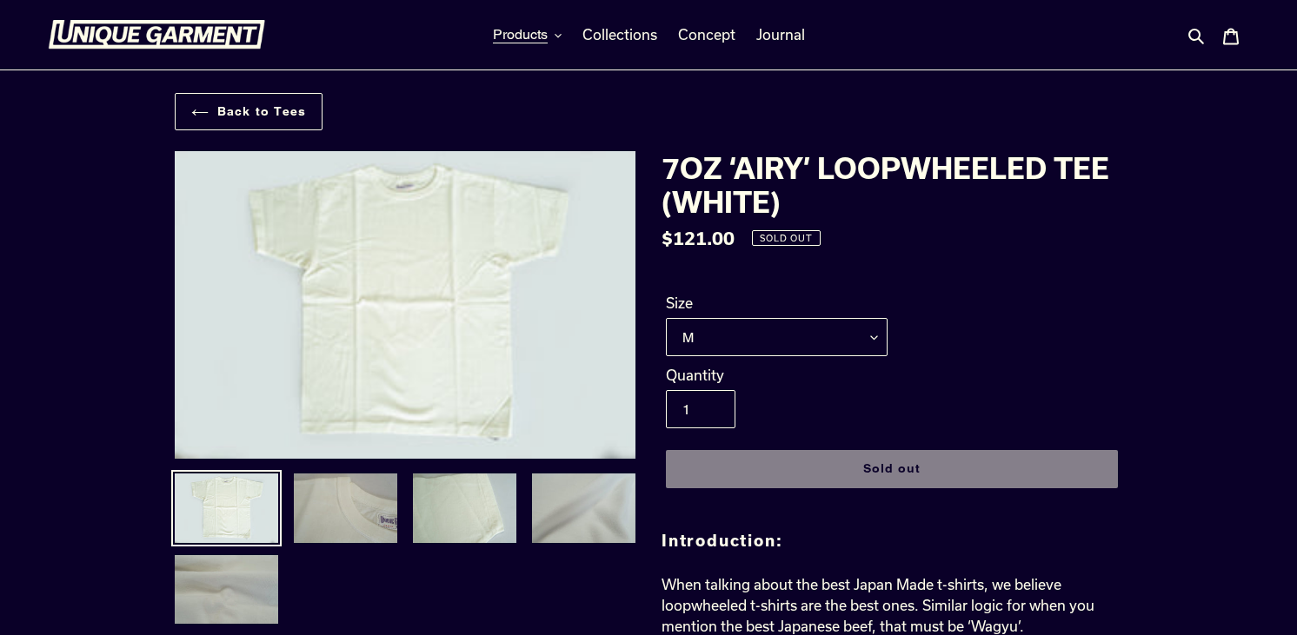 The width and height of the screenshot is (1297, 635). What do you see at coordinates (620, 35) in the screenshot?
I see `span: Collections` at bounding box center [620, 35].